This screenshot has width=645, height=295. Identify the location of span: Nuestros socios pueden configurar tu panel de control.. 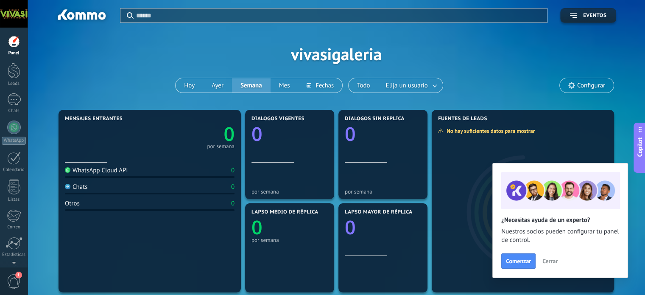
(560, 236).